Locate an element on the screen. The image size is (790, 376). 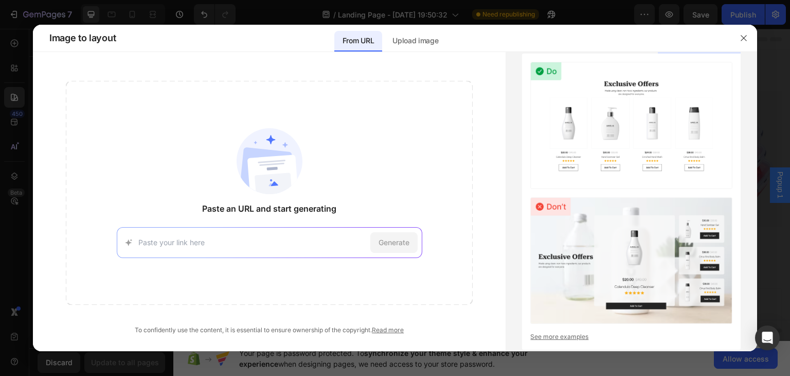
span: Generate is located at coordinates (394, 242).